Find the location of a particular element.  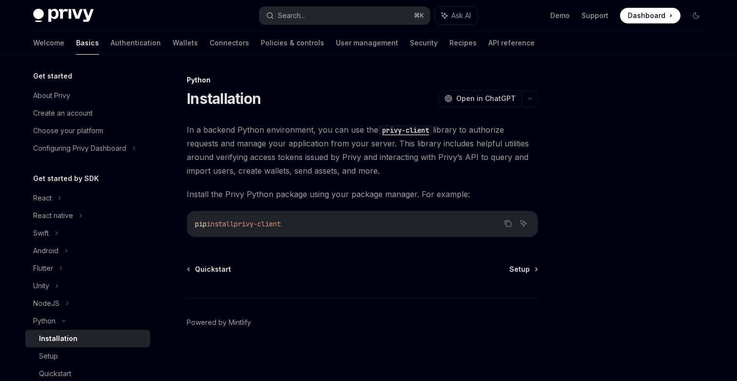

div: Quickstart is located at coordinates (55, 373).